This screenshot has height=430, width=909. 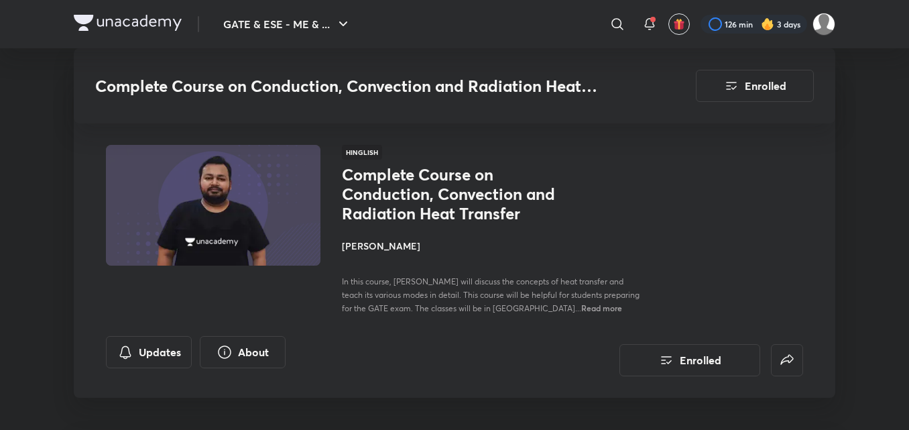 What do you see at coordinates (127, 24) in the screenshot?
I see `a: Company Logo` at bounding box center [127, 24].